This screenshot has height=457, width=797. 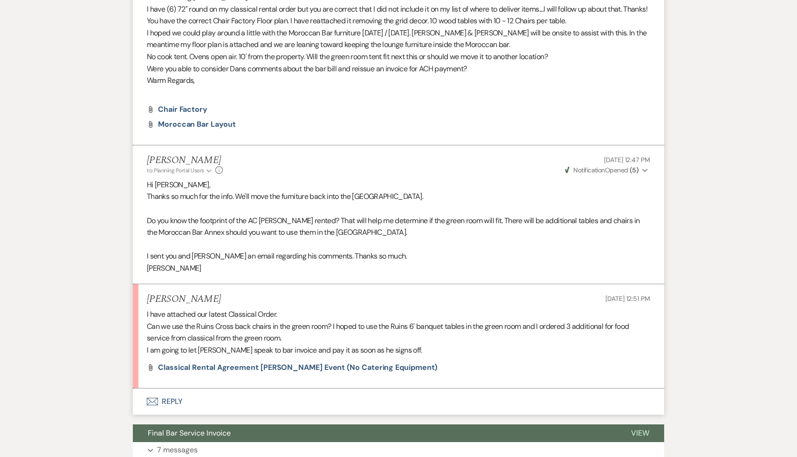 What do you see at coordinates (607, 170) in the screenshot?
I see `button: NotificationOpened (5)` at bounding box center [607, 170].